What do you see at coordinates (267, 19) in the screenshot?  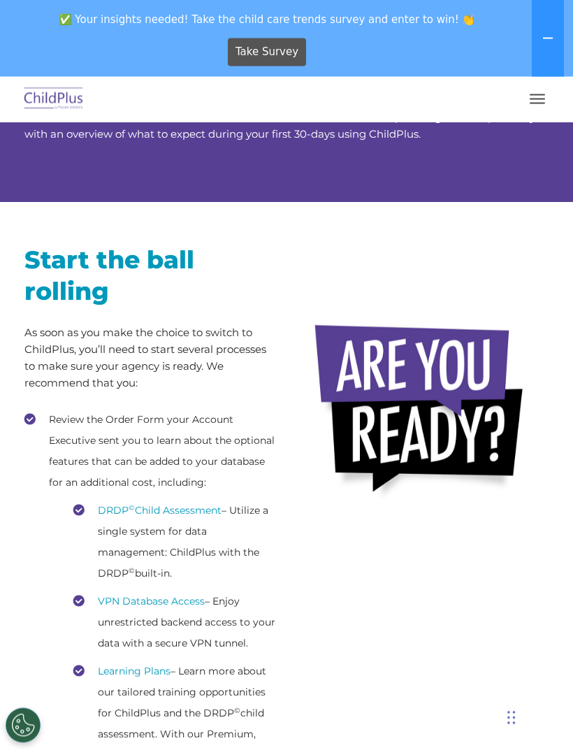 I see `span: ✅ Your insights needed! Take the child care trends survey and enter to win! 👏` at bounding box center [267, 19].